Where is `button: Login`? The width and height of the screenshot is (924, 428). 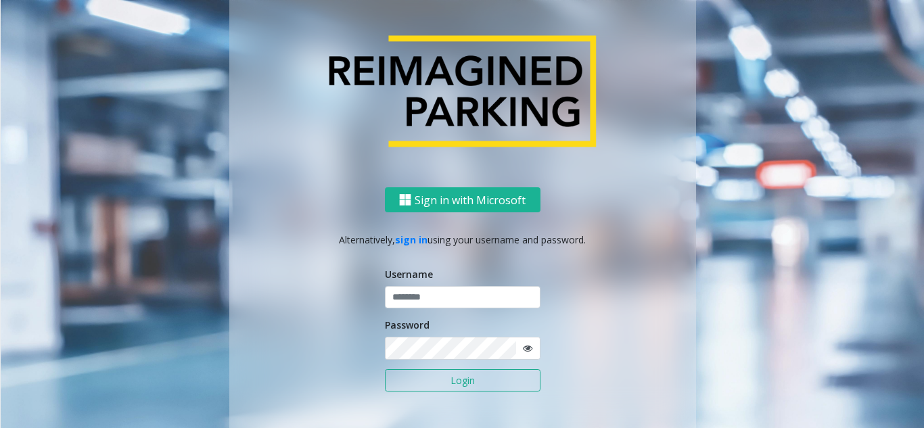 button: Login is located at coordinates (463, 381).